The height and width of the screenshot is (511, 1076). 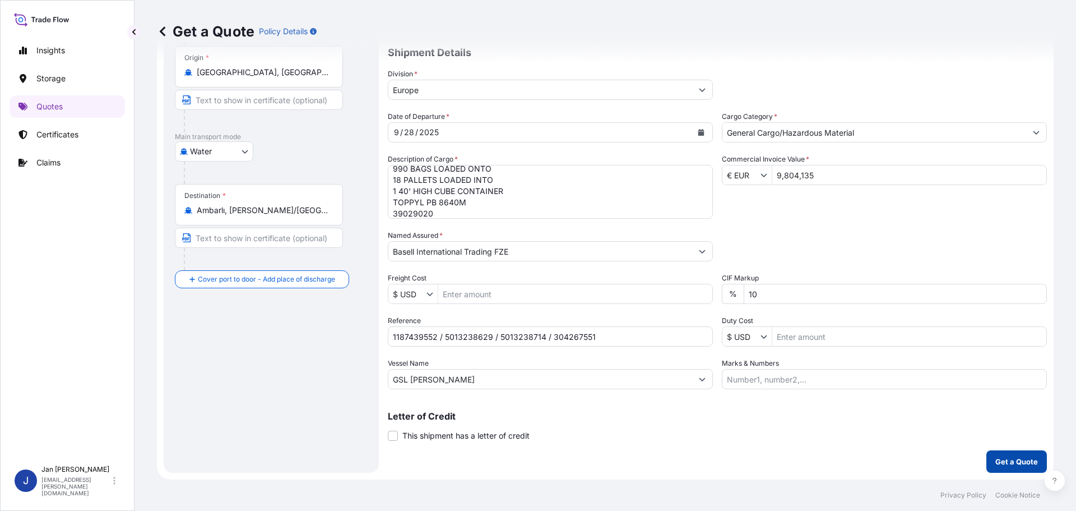 I want to click on a: Certificates, so click(x=67, y=135).